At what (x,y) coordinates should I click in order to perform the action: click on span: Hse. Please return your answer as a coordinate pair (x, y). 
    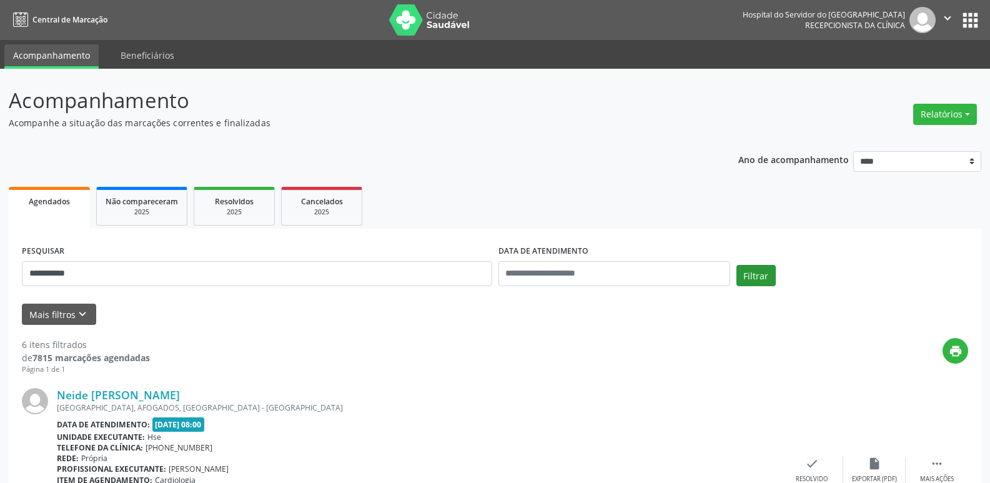
    Looking at the image, I should click on (154, 437).